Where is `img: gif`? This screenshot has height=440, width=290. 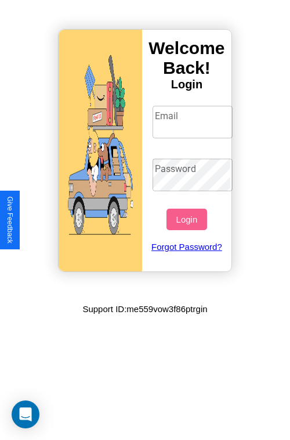
img: gif is located at coordinates (101, 150).